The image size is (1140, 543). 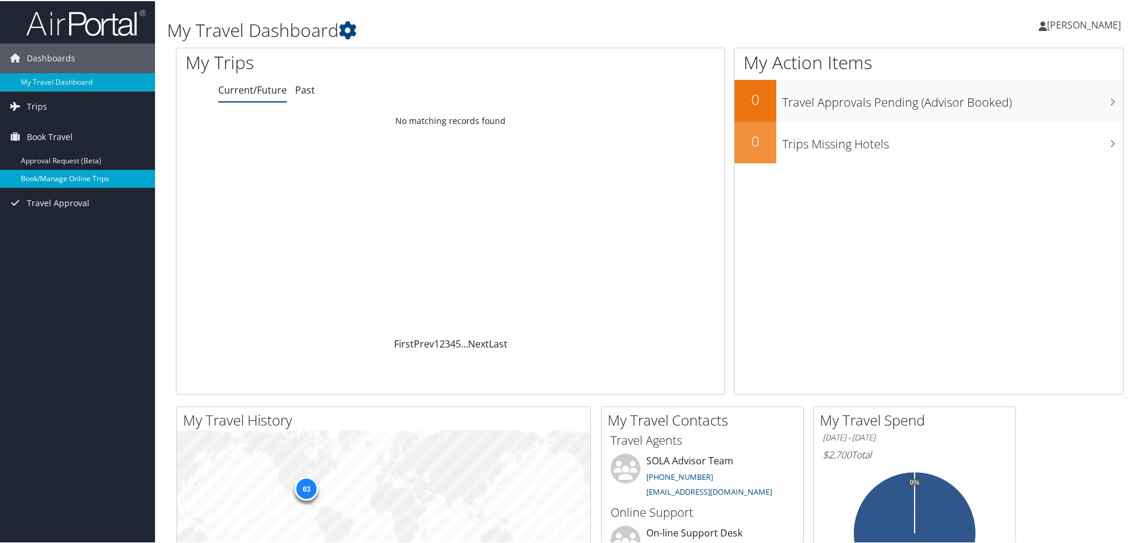 What do you see at coordinates (442, 343) in the screenshot?
I see `a: 2` at bounding box center [442, 343].